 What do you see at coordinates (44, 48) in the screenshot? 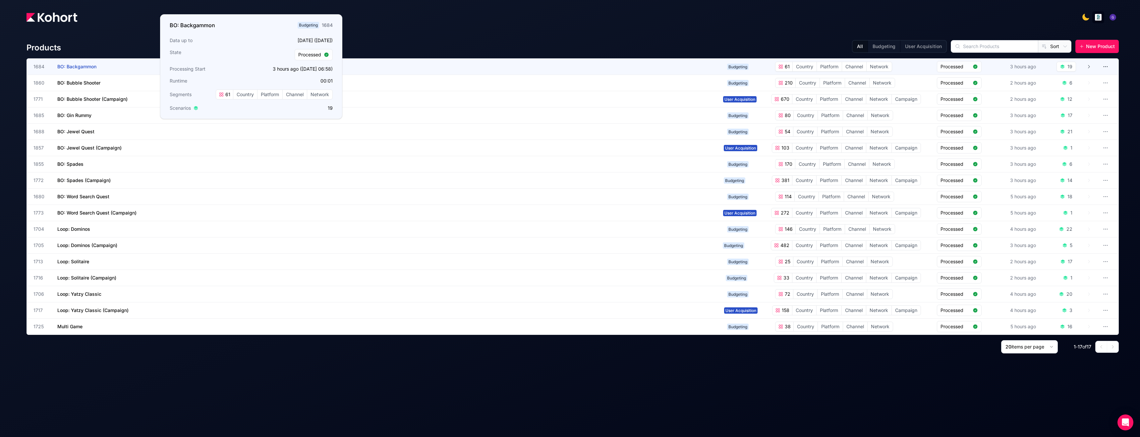
I see `h4: Products` at bounding box center [44, 48].